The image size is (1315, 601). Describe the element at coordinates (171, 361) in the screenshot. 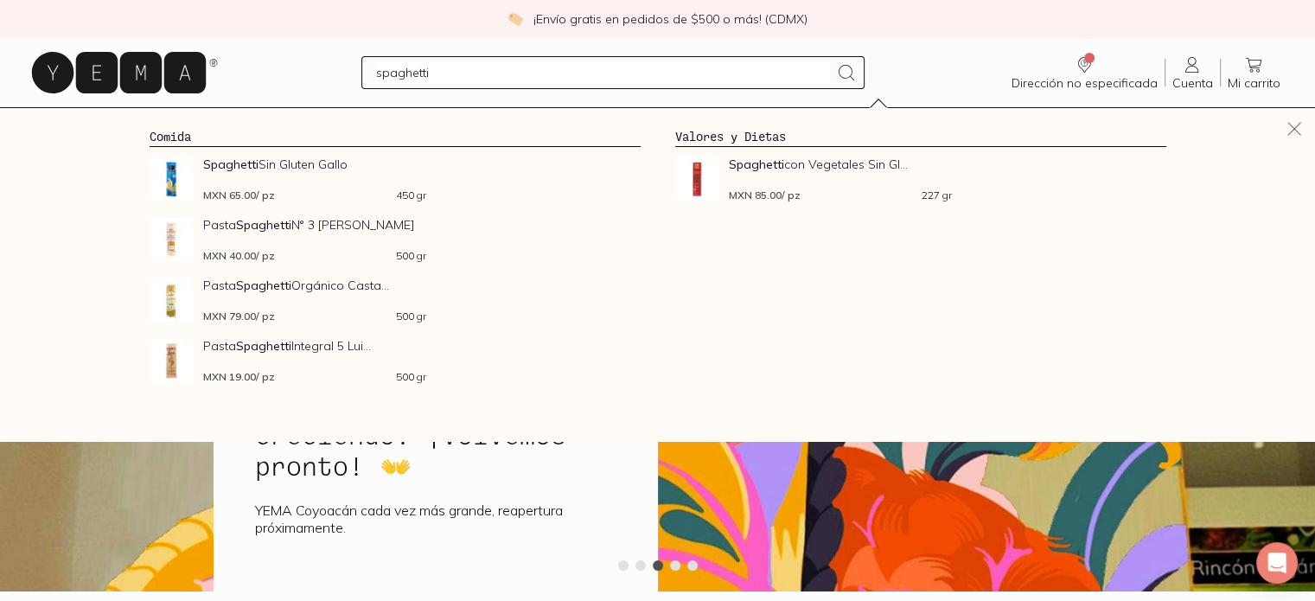

I see `img: Pasta Spaghetti Integral 5 Luigi` at that location.